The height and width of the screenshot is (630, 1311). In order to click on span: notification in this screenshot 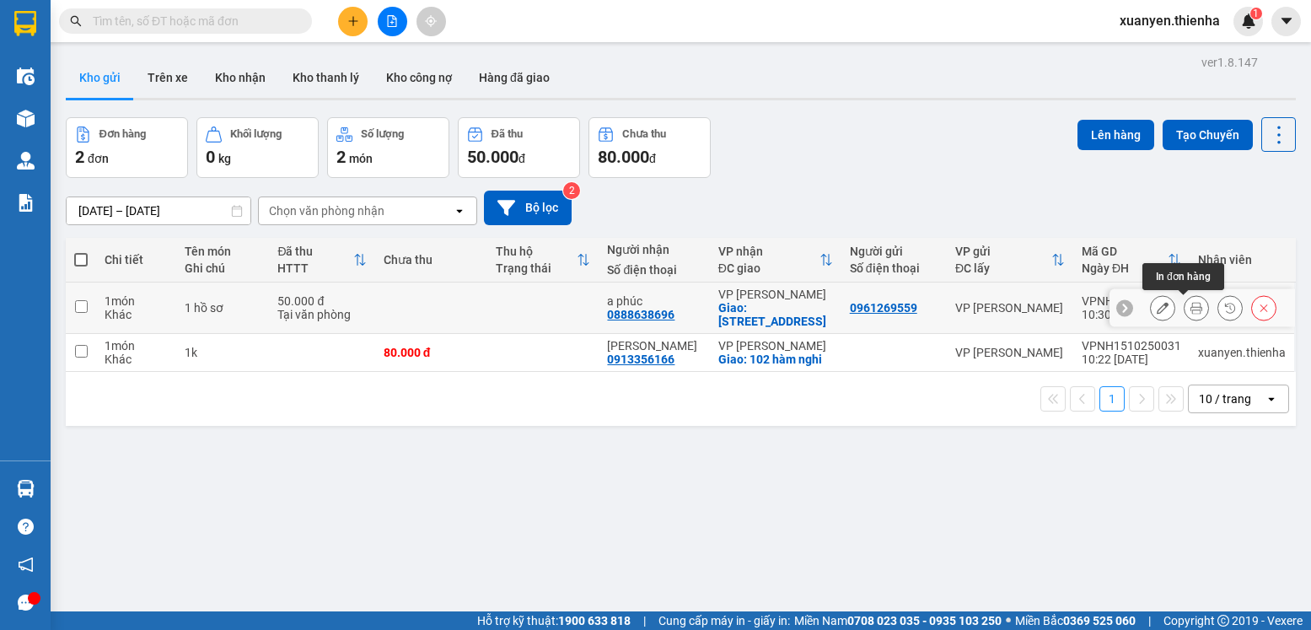, I will do `click(25, 564)`.